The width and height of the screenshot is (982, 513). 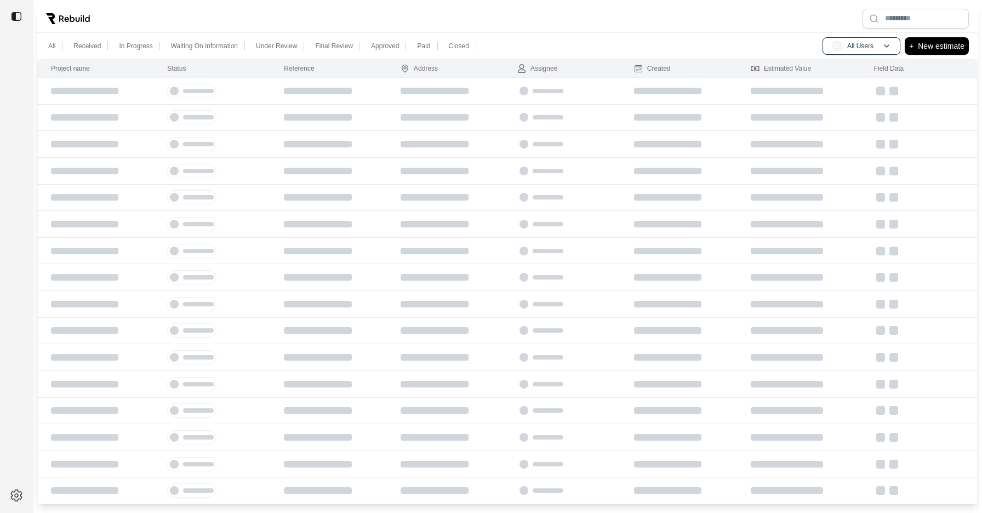 What do you see at coordinates (537, 69) in the screenshot?
I see `div: Assignee` at bounding box center [537, 69].